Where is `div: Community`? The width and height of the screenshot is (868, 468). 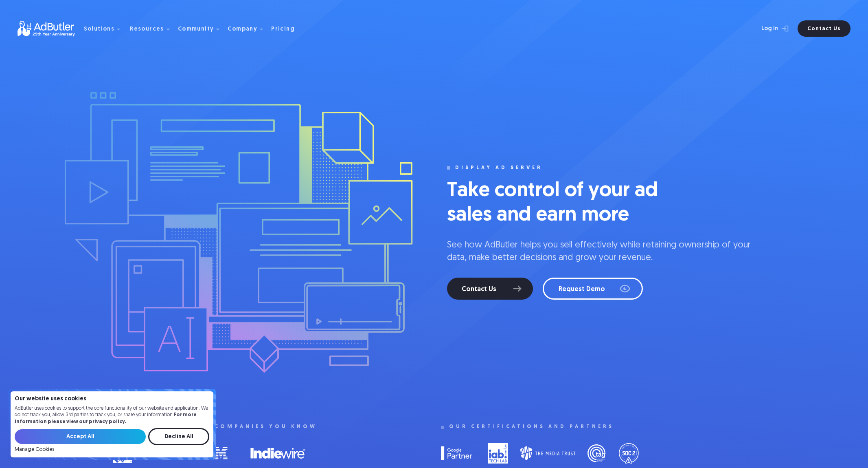
div: Community is located at coordinates (196, 29).